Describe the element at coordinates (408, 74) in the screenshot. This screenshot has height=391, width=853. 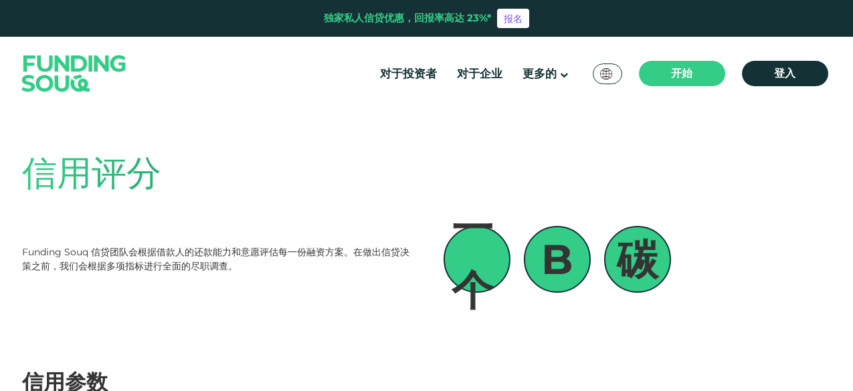
I see `font: 对于投资者` at that location.